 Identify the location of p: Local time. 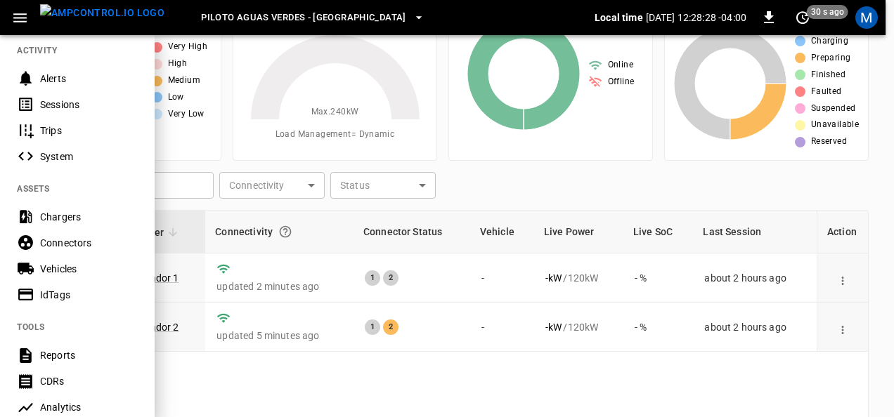
(618, 18).